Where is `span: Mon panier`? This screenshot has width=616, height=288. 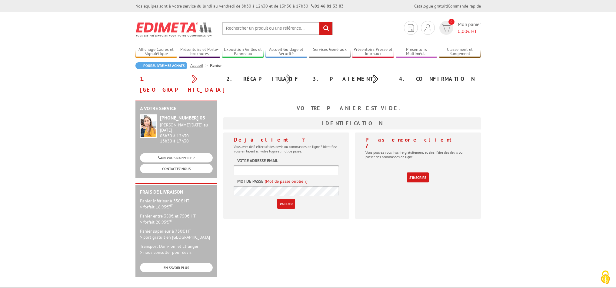
span: Mon panier is located at coordinates (469, 28).